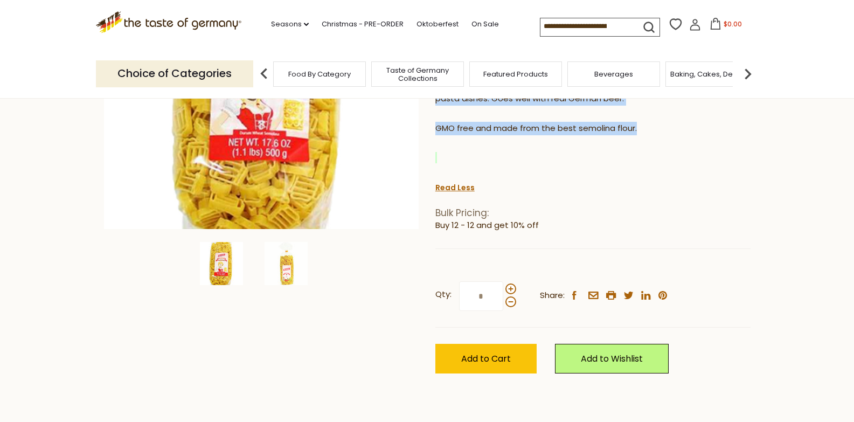 The width and height of the screenshot is (854, 422). I want to click on img: previous arrow, so click(264, 74).